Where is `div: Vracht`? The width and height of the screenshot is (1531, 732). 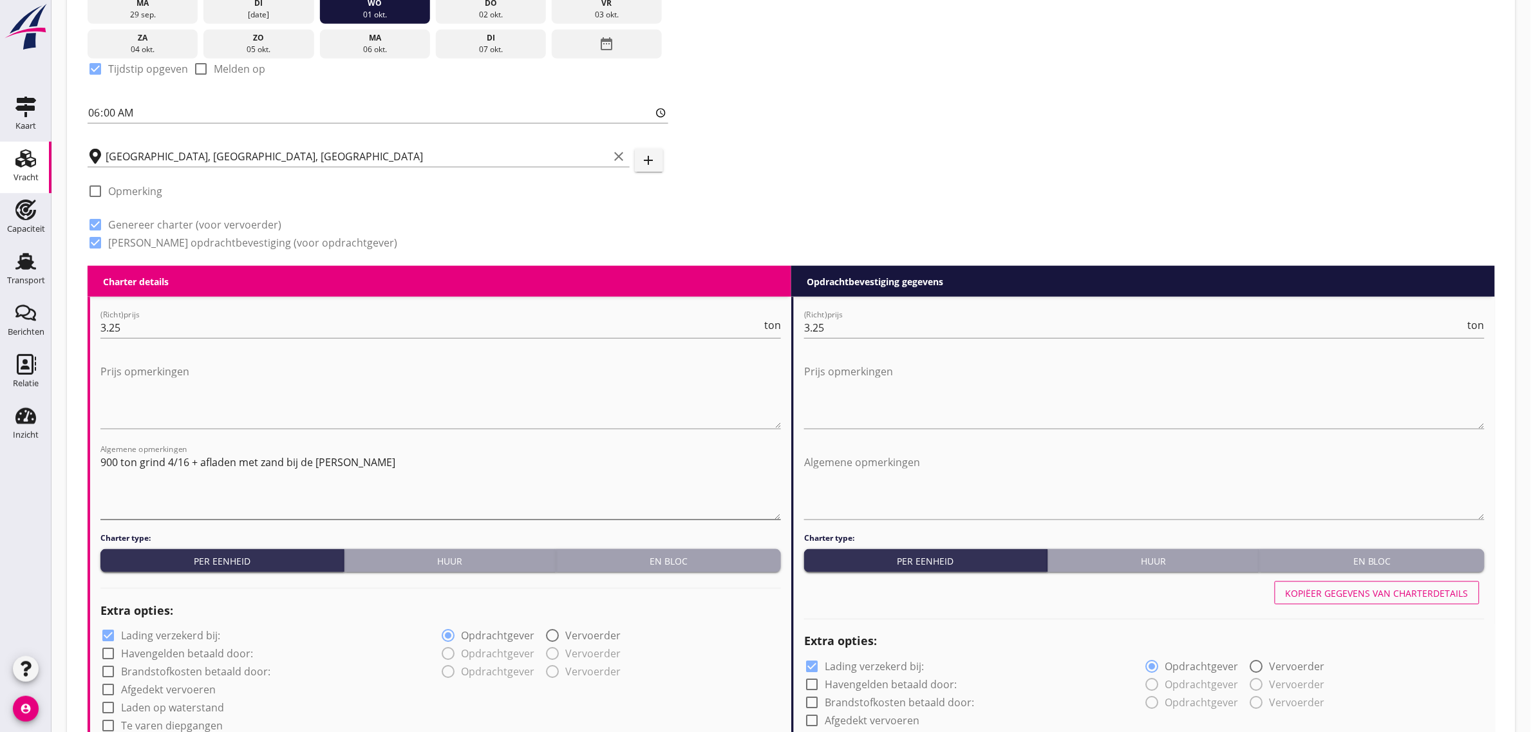
div: Vracht is located at coordinates (26, 177).